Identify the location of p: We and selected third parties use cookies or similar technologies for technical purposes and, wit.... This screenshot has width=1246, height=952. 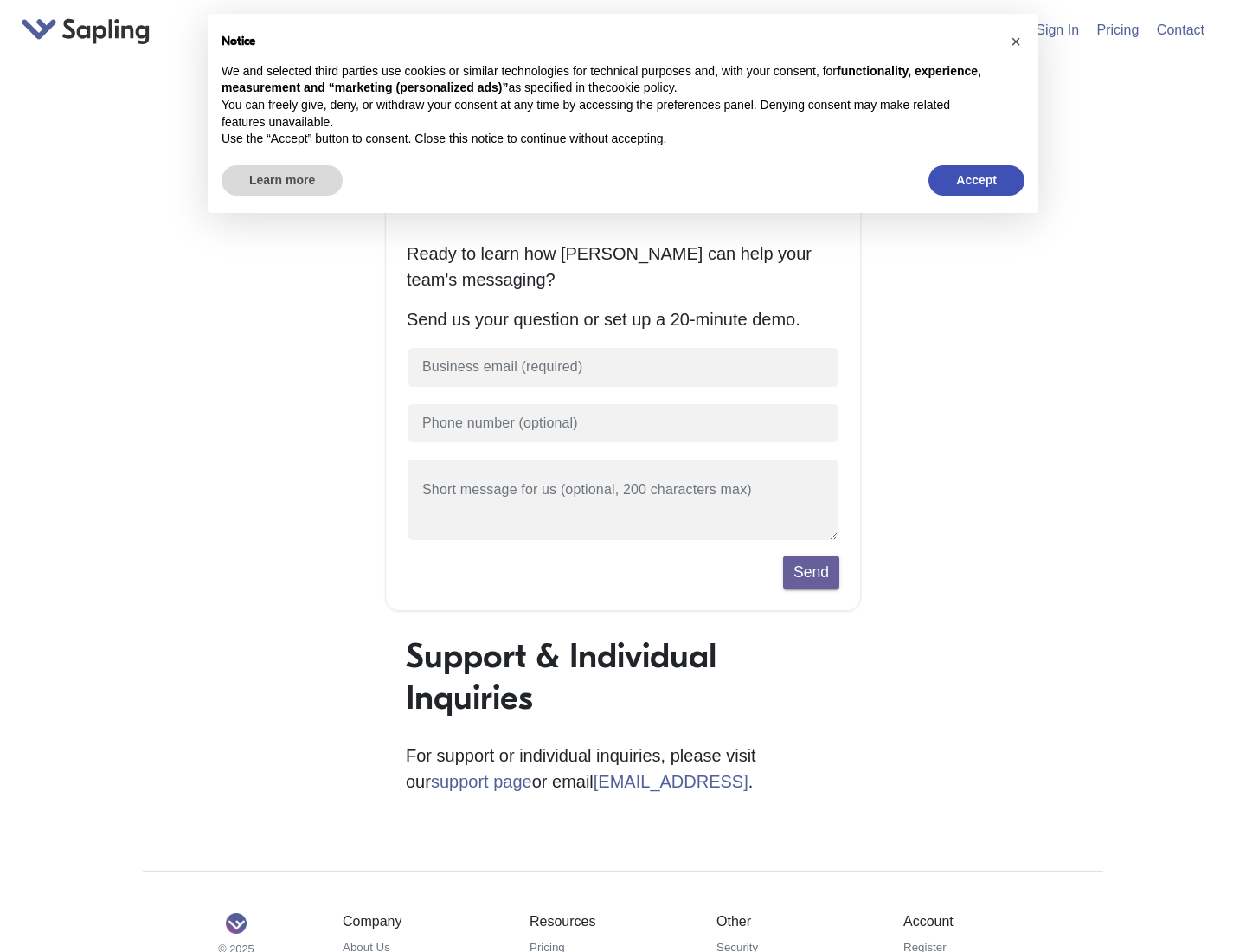
(609, 80).